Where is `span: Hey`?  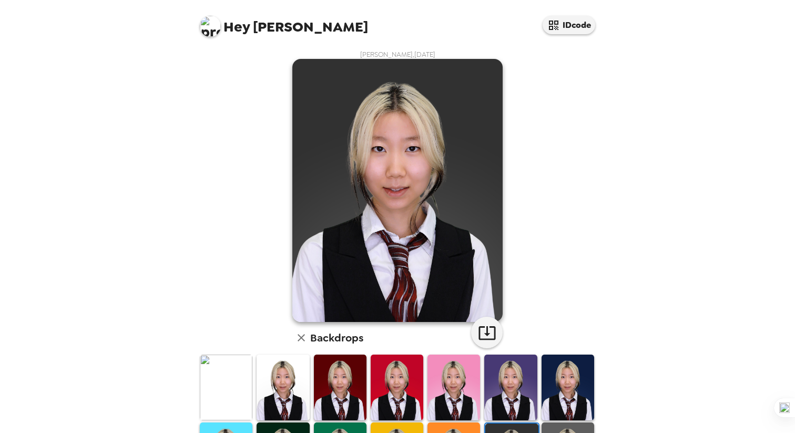
span: Hey is located at coordinates (237, 27).